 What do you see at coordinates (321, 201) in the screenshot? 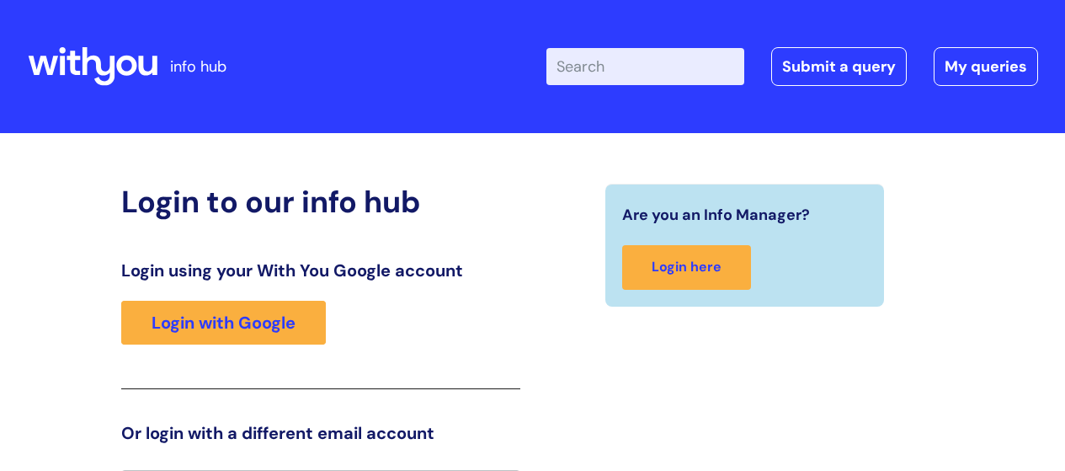
I see `h2: Login to our info hub` at bounding box center [321, 201].